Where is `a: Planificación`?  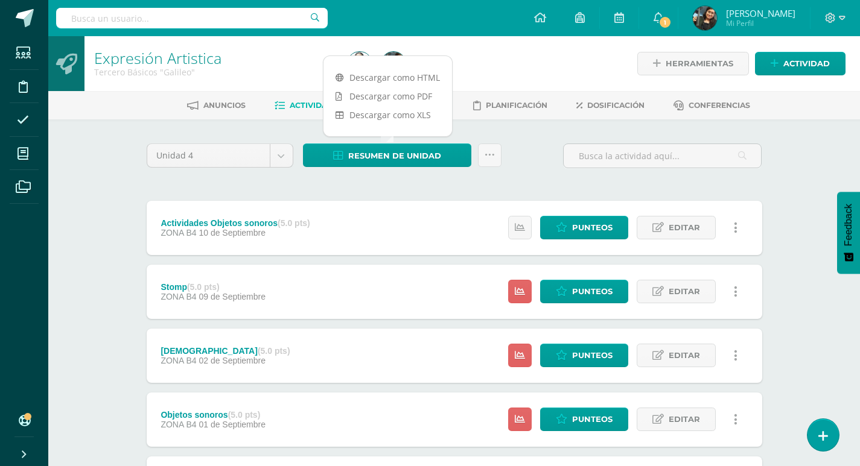 a: Planificación is located at coordinates (510, 106).